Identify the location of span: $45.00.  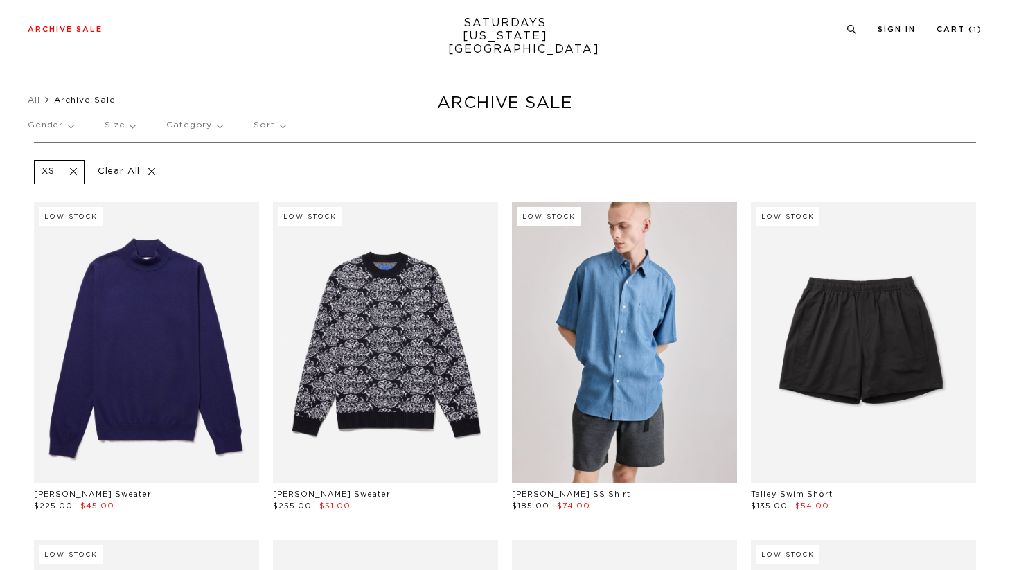
(97, 506).